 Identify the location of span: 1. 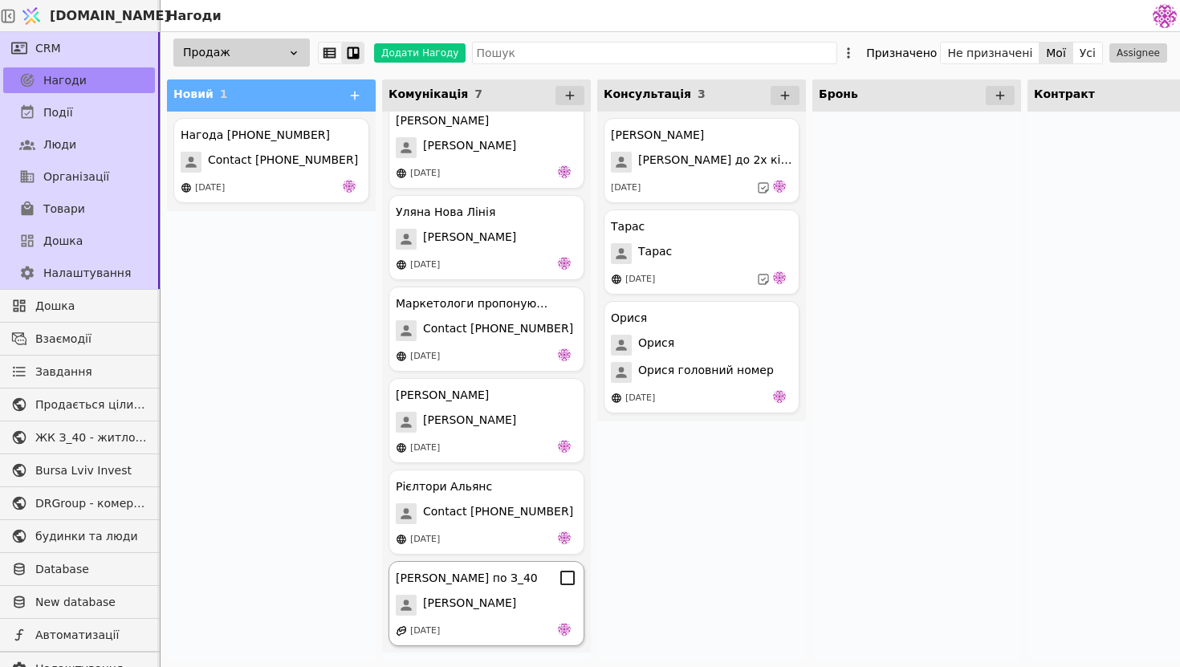
(224, 94).